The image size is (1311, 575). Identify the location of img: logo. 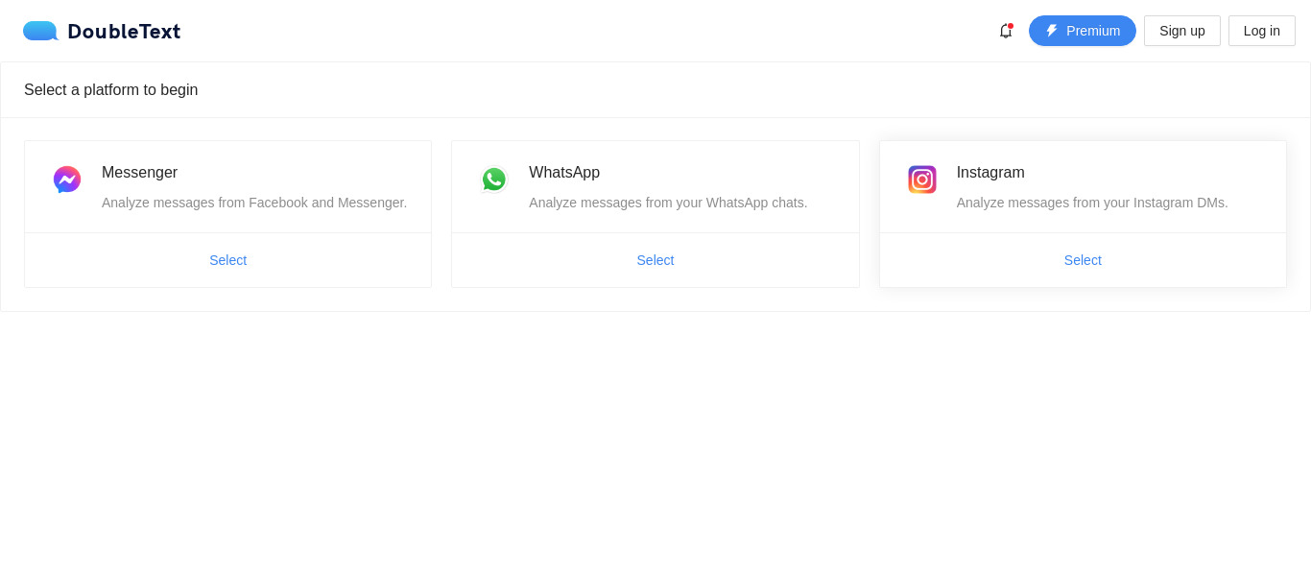
(45, 31).